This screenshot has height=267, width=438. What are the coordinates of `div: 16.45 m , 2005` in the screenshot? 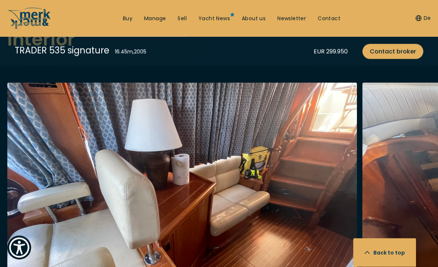 It's located at (131, 52).